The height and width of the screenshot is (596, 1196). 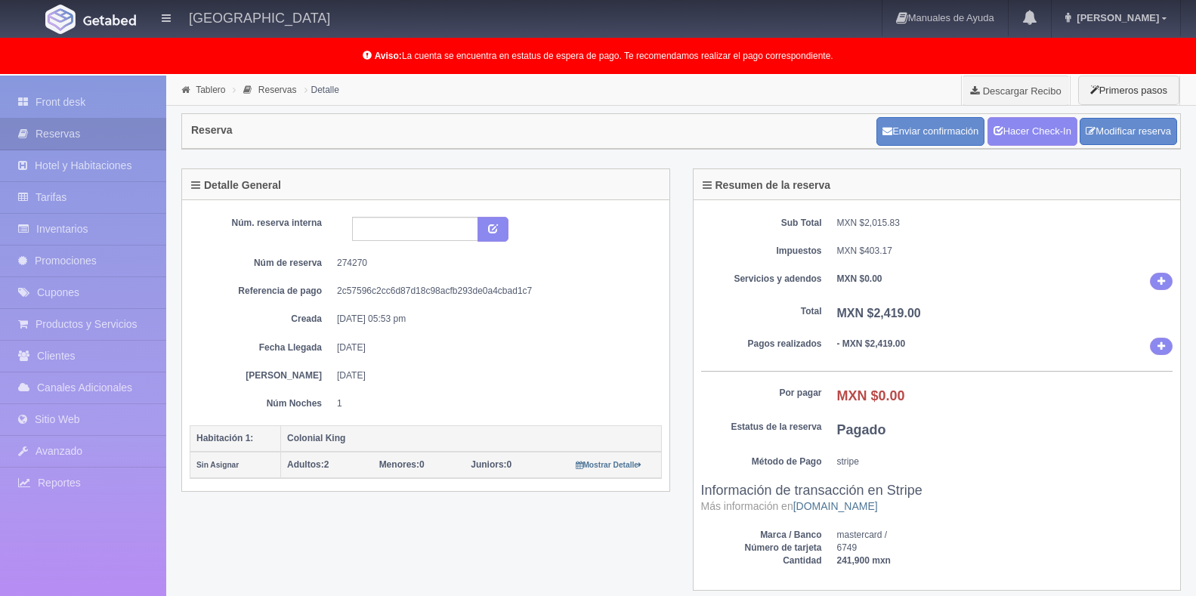 What do you see at coordinates (261, 403) in the screenshot?
I see `dt: Núm Noches` at bounding box center [261, 403].